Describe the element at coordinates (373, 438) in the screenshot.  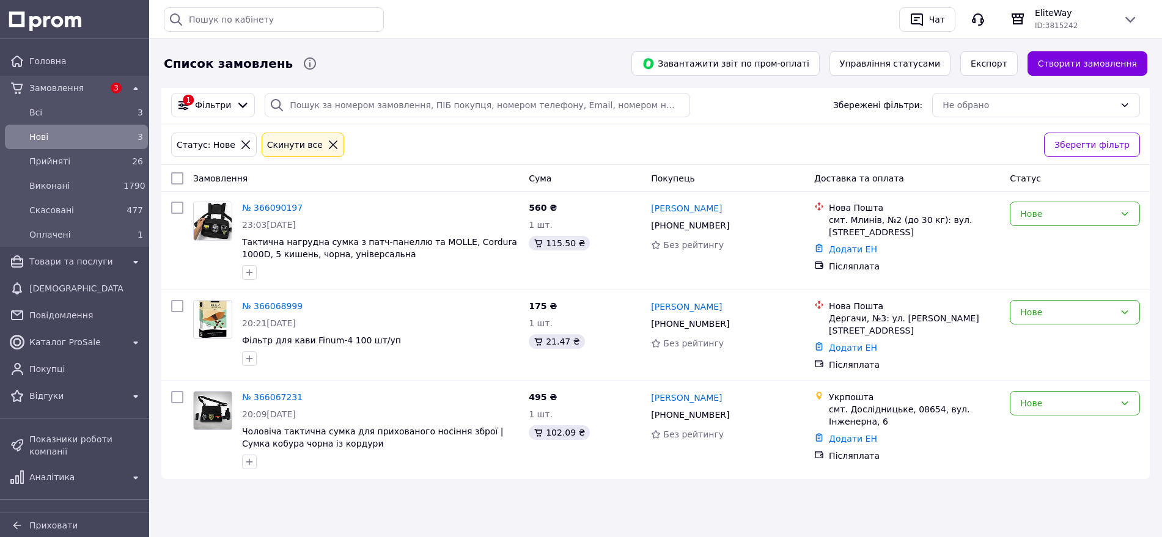
I see `a: Чоловіча тактична сумка для прихованого носіння зброї | Сумка кобура чорна із кордури` at that location.